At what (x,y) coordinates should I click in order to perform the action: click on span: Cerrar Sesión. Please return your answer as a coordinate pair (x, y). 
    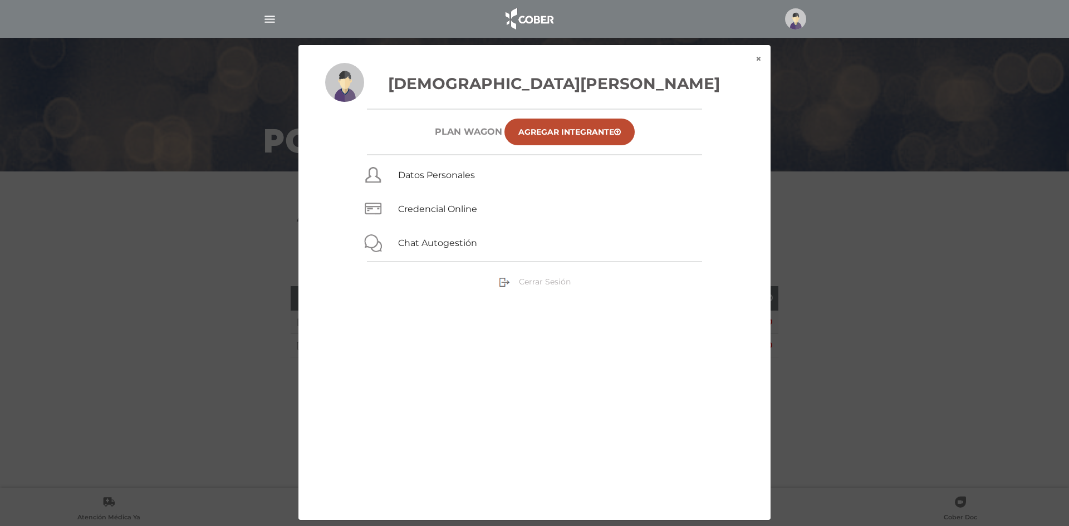
    Looking at the image, I should click on (545, 282).